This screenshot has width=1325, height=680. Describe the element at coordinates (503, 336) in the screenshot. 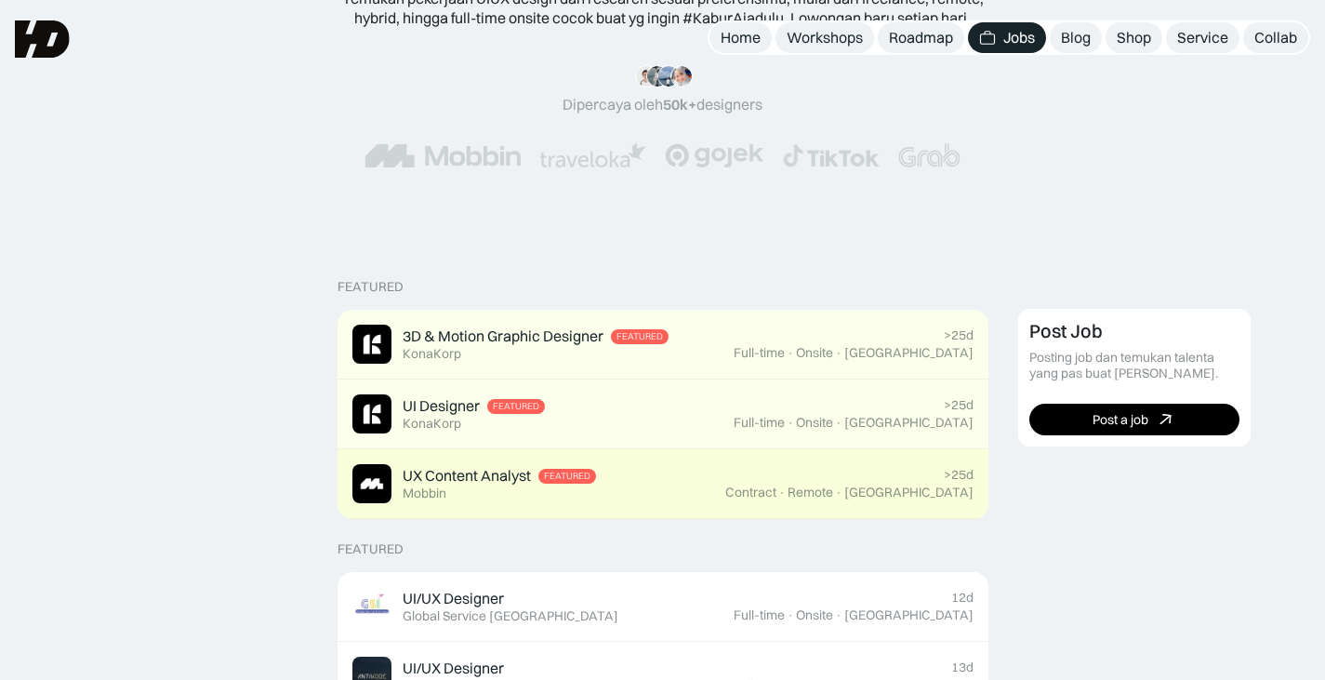

I see `div: 3D & Motion Graphic Designer` at that location.